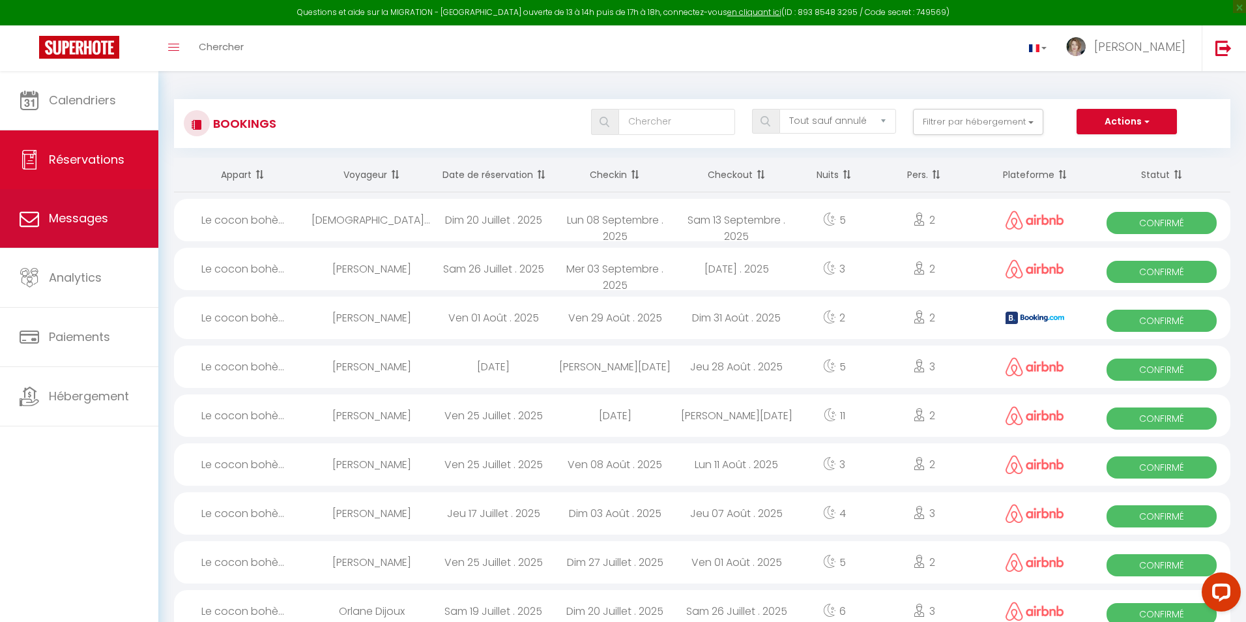 This screenshot has width=1246, height=622. What do you see at coordinates (75, 277) in the screenshot?
I see `span: Analytics` at bounding box center [75, 277].